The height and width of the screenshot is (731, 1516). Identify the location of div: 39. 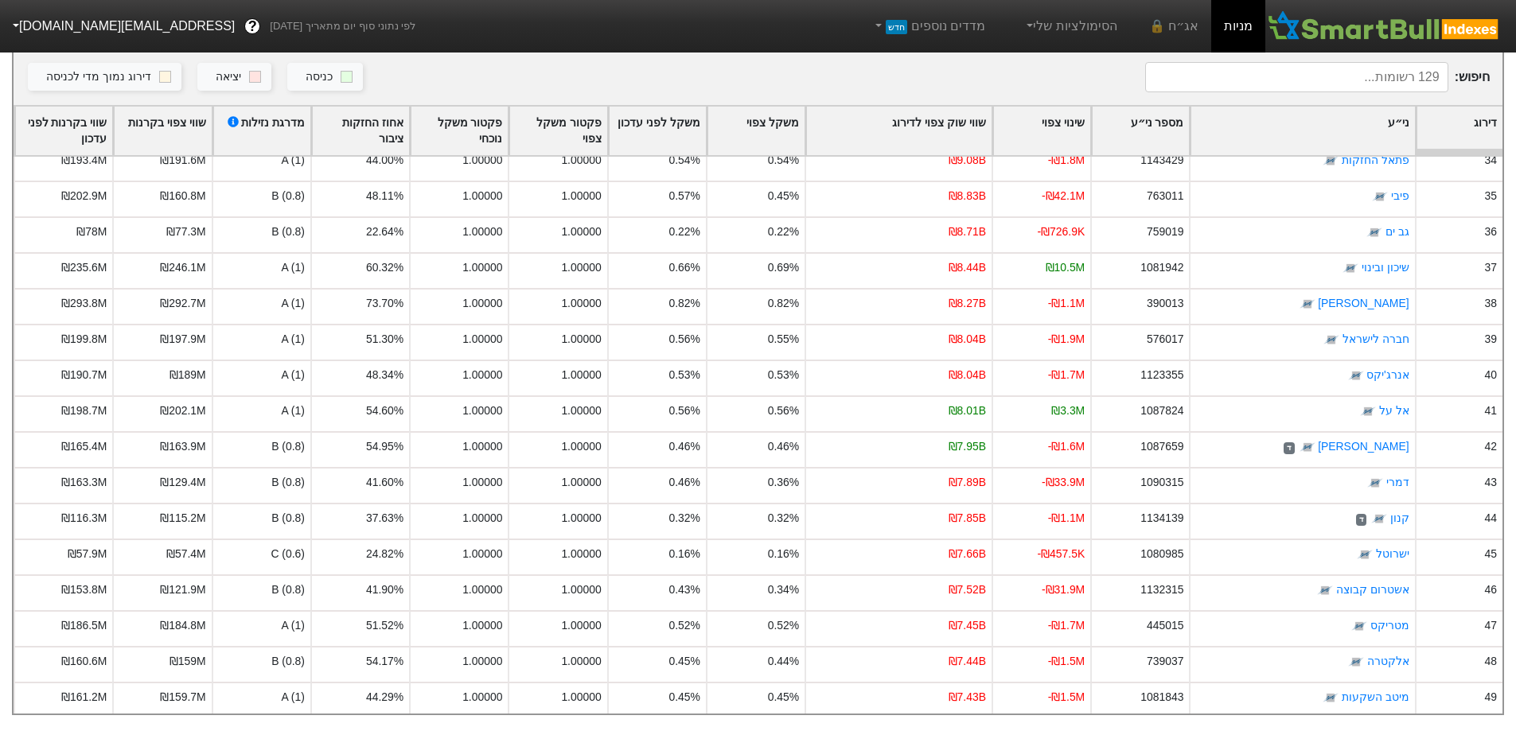
(1491, 339).